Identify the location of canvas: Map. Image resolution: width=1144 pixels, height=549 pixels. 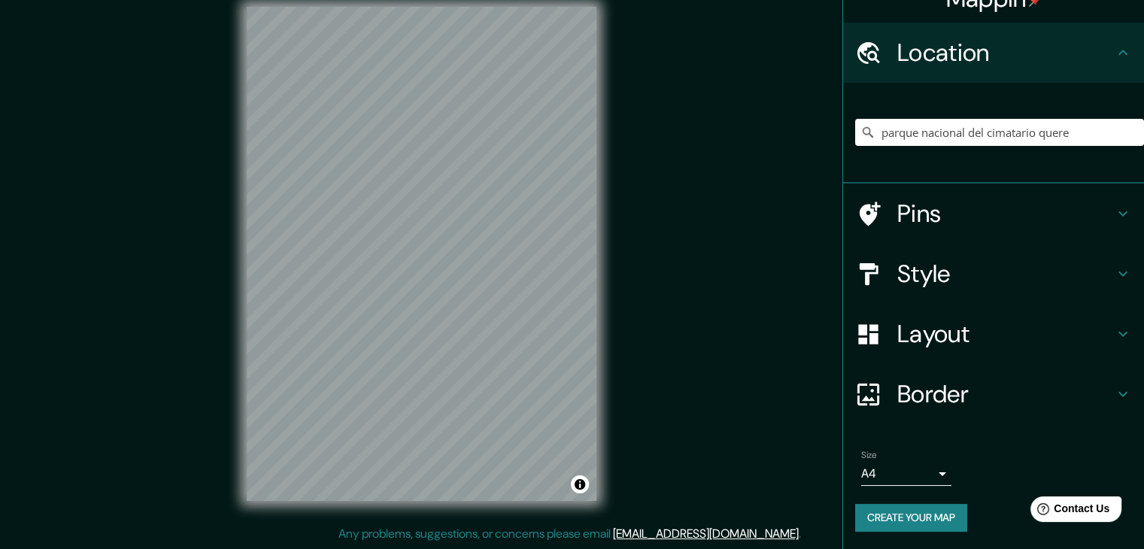
(421, 253).